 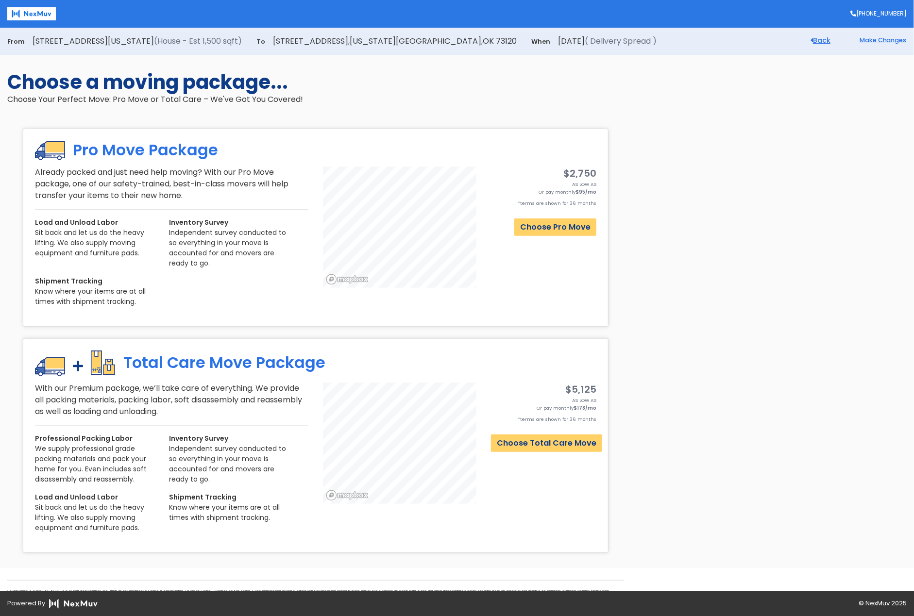 What do you see at coordinates (16, 41) in the screenshot?
I see `label: From` at bounding box center [16, 41].